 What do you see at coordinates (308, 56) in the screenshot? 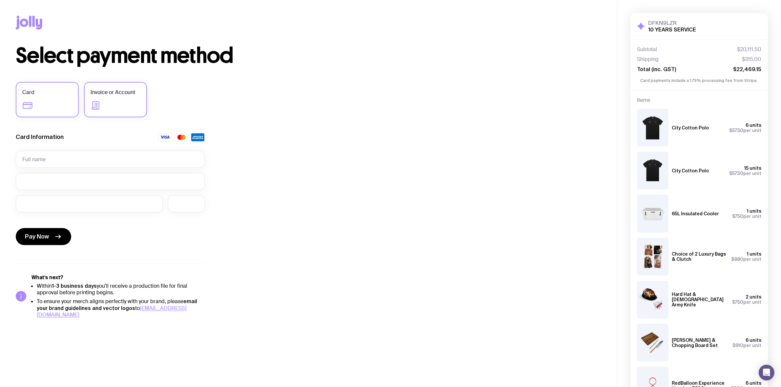
I see `h1: Select payment method` at bounding box center [308, 56].